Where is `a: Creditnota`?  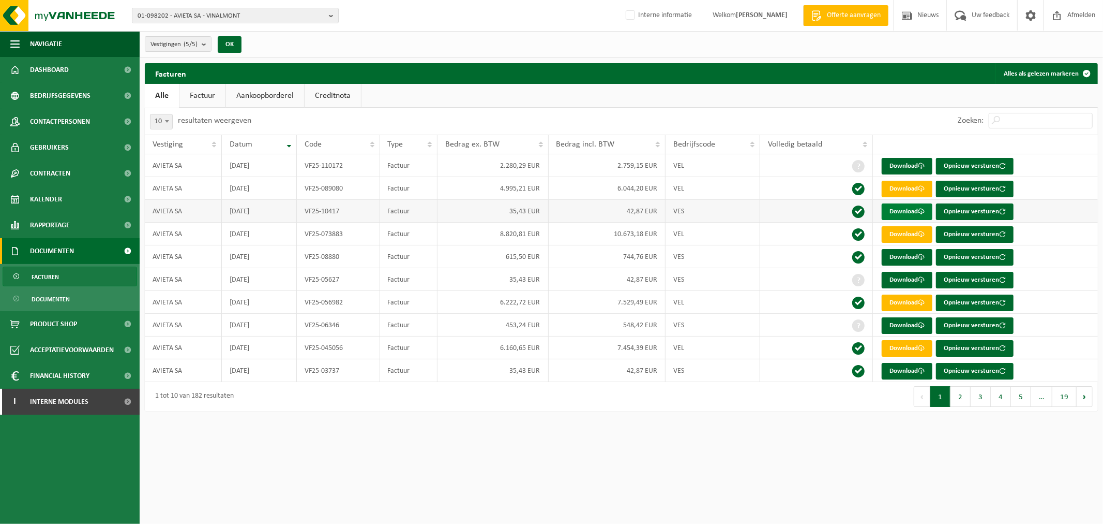
a: Creditnota is located at coordinates (333, 96).